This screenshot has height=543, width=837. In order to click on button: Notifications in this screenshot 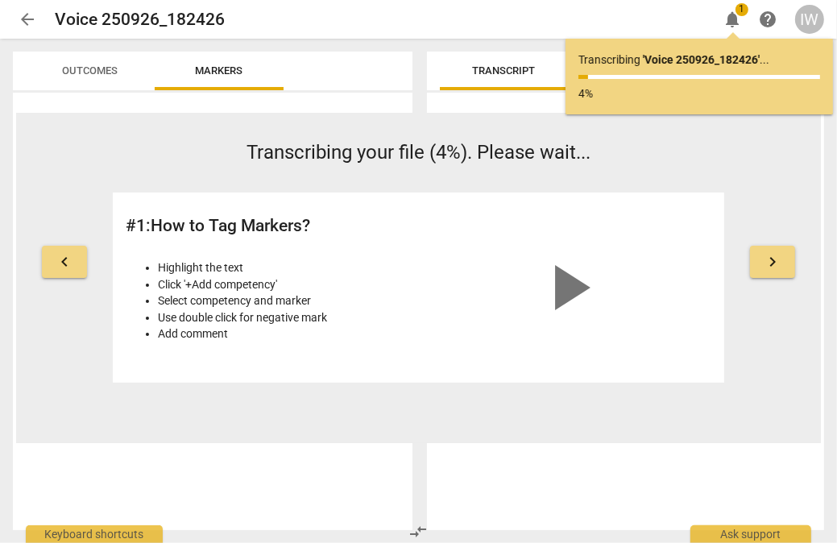, I will do `click(732, 19)`.